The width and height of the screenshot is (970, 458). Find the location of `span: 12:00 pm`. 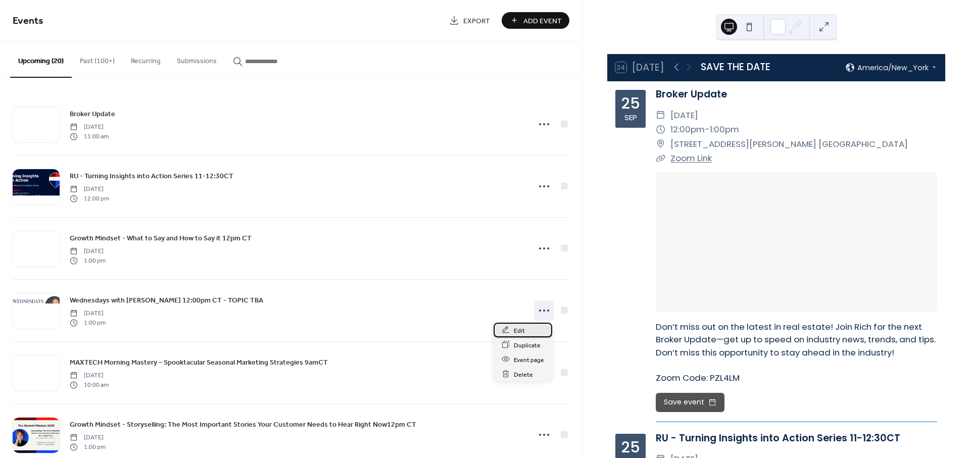

span: 12:00 pm is located at coordinates (89, 199).